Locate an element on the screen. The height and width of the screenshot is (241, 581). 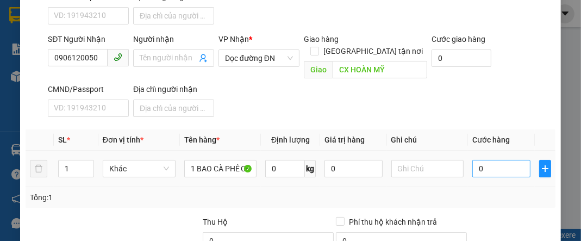
input: Địa chỉ của người gửi is located at coordinates (174, 16).